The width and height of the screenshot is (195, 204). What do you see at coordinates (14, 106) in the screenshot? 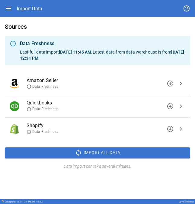
I see `img: Quickbooks` at bounding box center [14, 106].